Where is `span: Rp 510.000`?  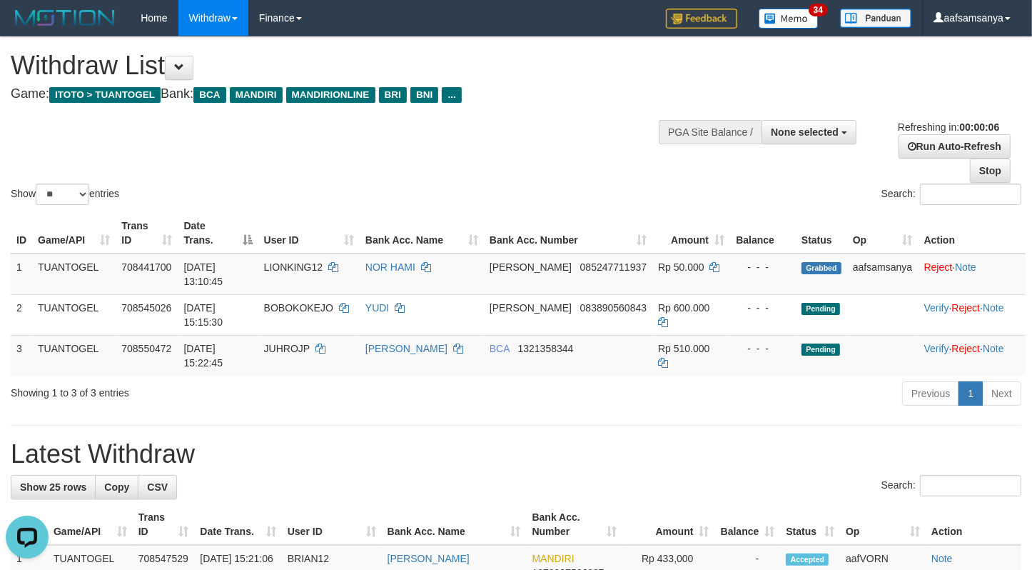
span: Rp 510.000 is located at coordinates (684, 348).